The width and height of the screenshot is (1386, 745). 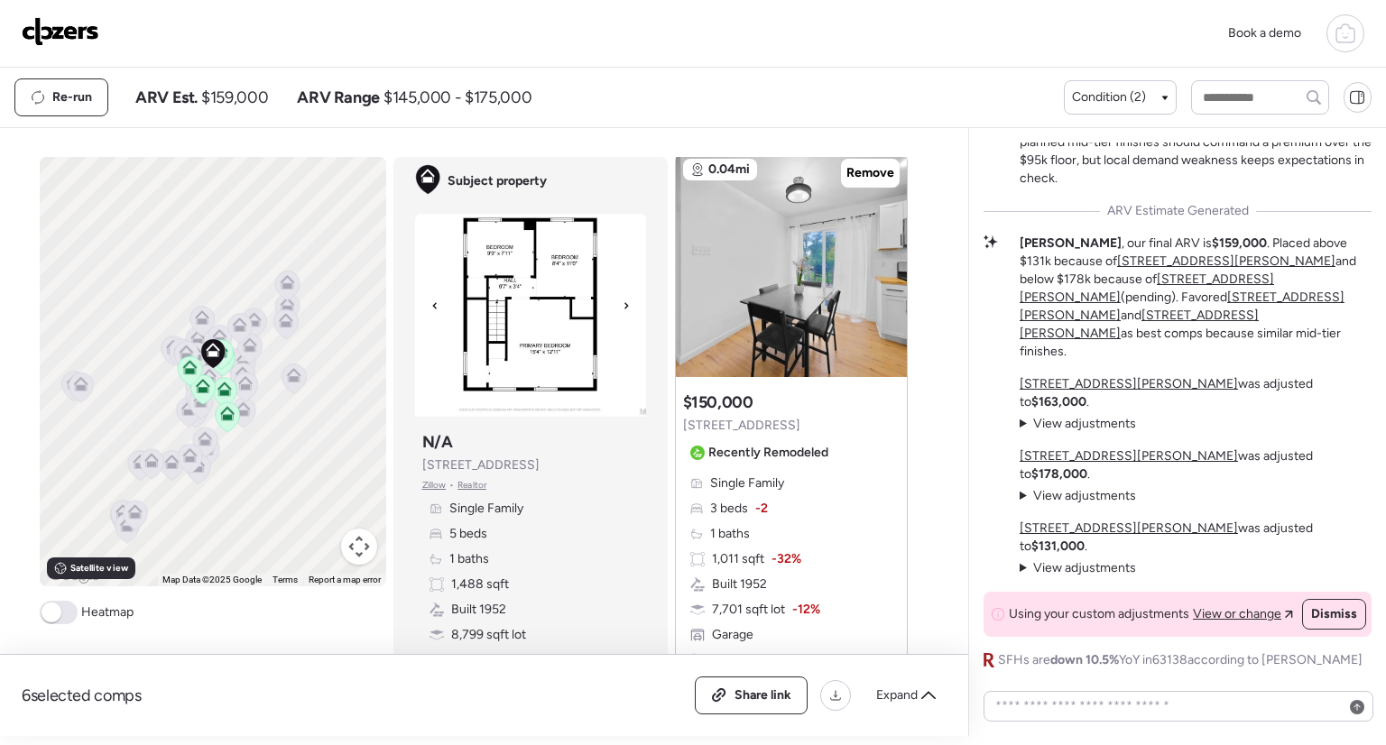 I want to click on span: Frame, Vinyl Siding, so click(x=765, y=661).